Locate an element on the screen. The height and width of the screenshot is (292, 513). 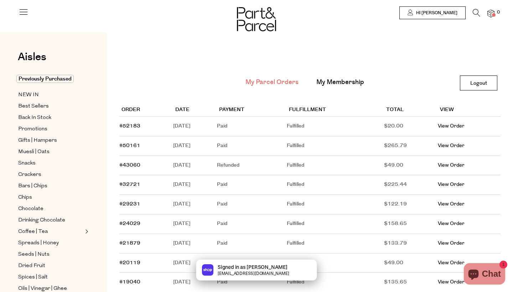
a: Aisles is located at coordinates (32, 61).